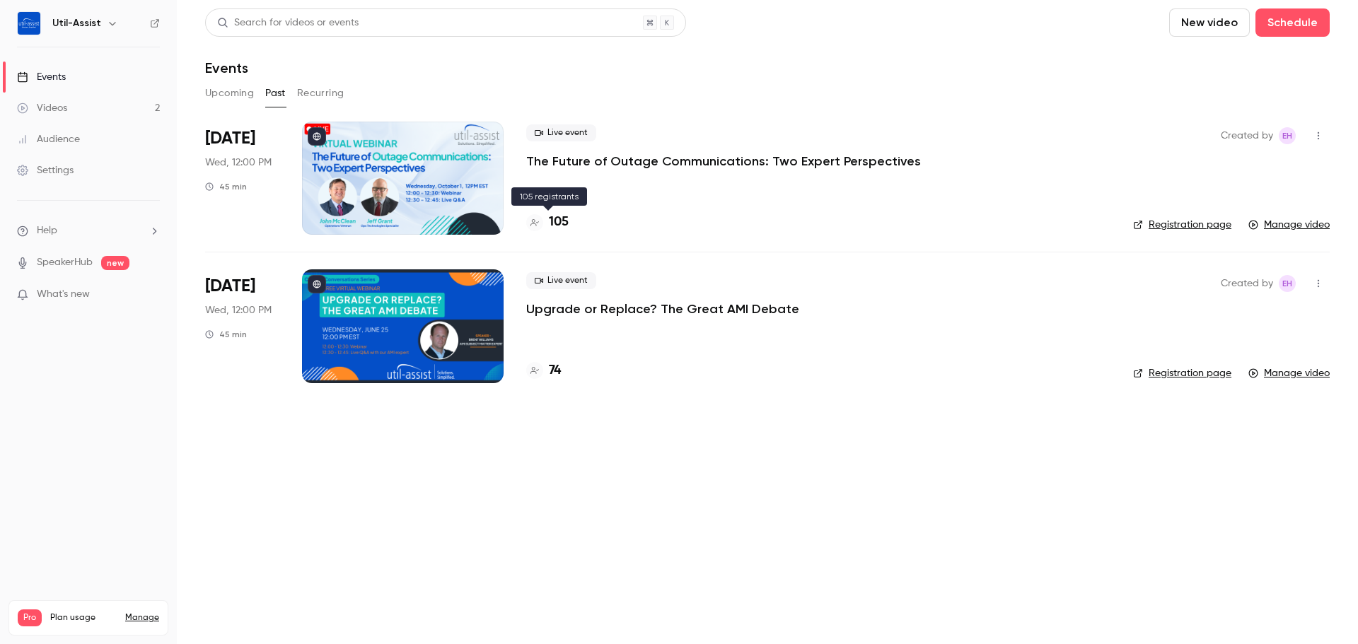  I want to click on p: Upgrade or Replace? The Great AMI Debate, so click(663, 309).